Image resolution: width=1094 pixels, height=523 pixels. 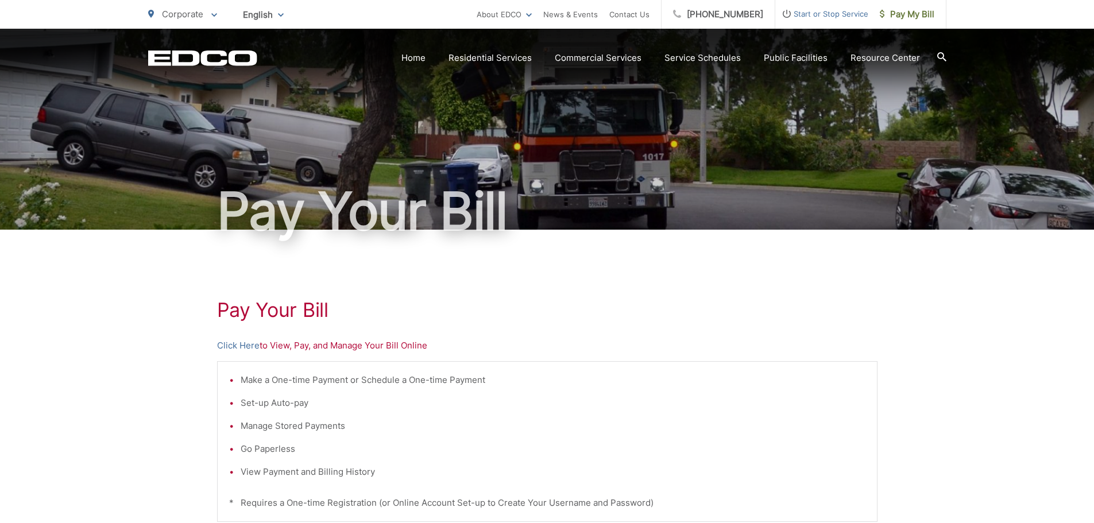 What do you see at coordinates (570, 14) in the screenshot?
I see `a: News & Events` at bounding box center [570, 14].